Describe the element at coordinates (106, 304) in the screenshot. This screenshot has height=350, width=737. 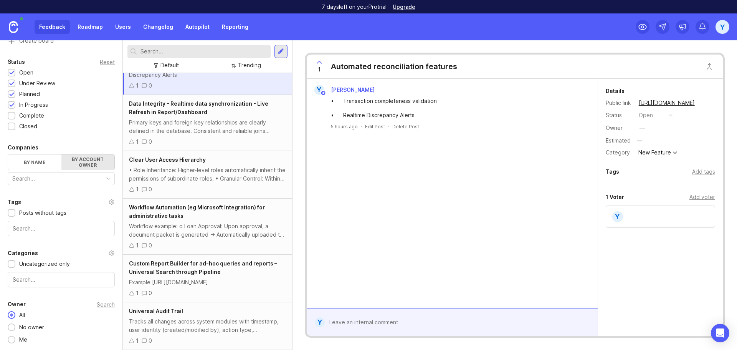
I see `div: Search` at that location.